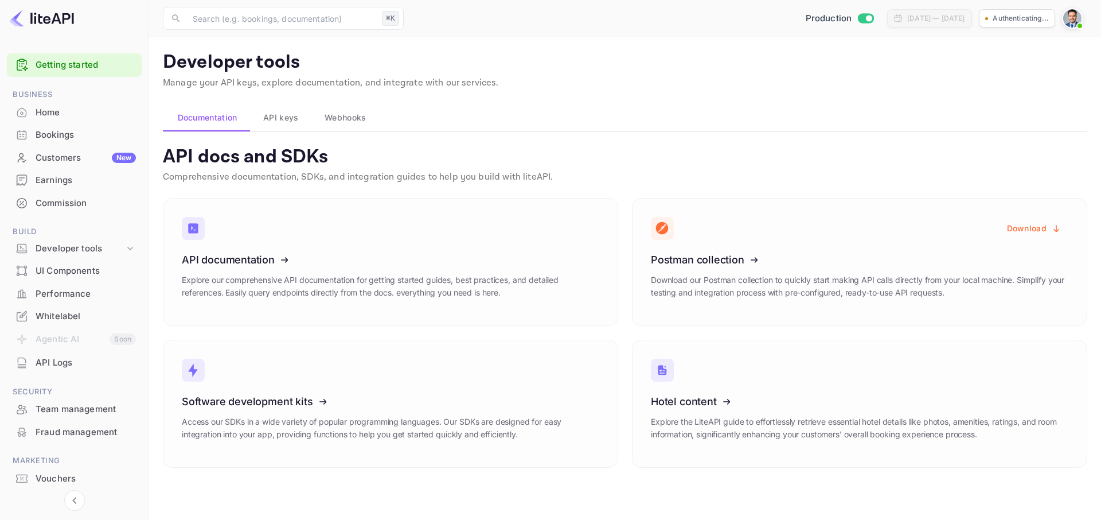  What do you see at coordinates (74, 392) in the screenshot?
I see `span: Security` at bounding box center [74, 392].